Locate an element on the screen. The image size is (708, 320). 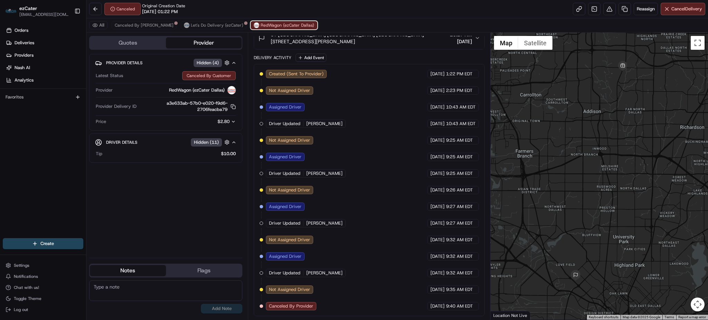
span: Toggle Theme is located at coordinates (28, 299).